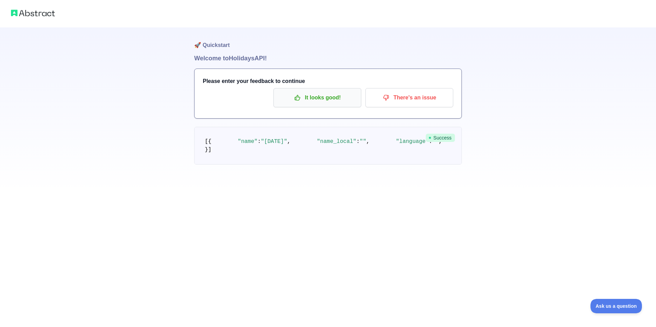  I want to click on p: It looks good!, so click(317, 98).